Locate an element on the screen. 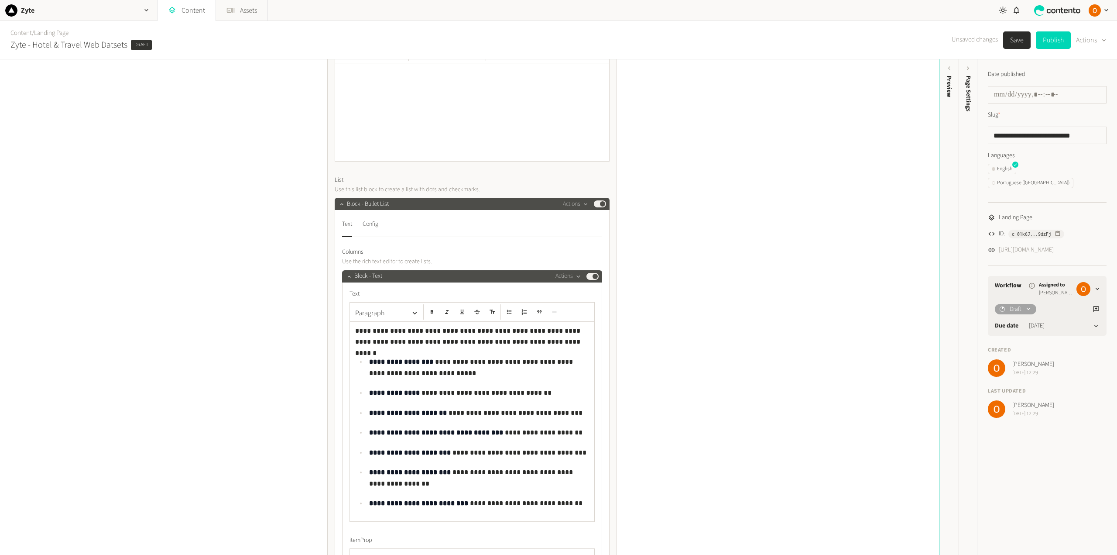  span: ID: is located at coordinates (1002, 234).